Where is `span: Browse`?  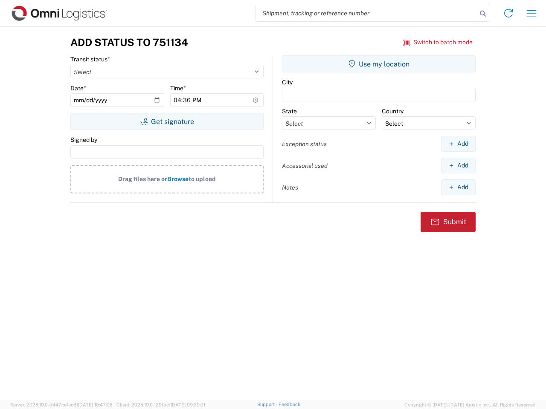
span: Browse is located at coordinates (178, 179).